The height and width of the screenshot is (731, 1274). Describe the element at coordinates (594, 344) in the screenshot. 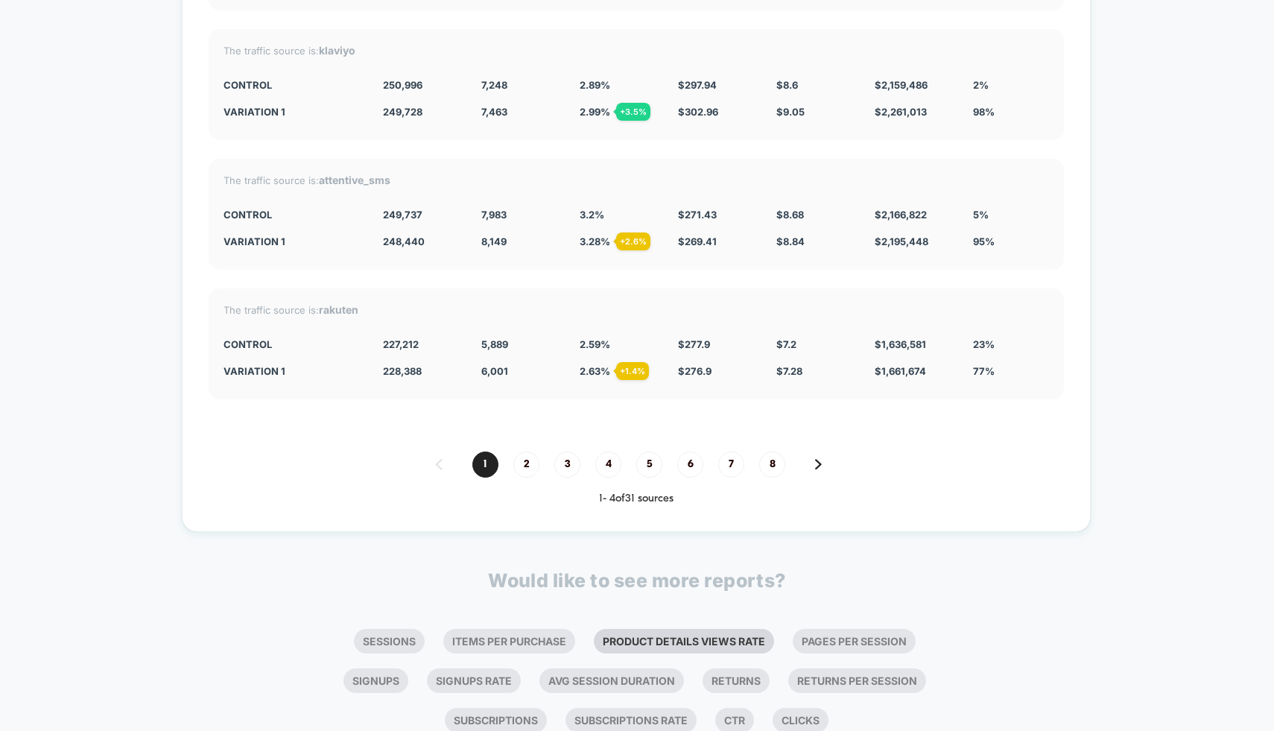

I see `span: 2.59 %` at that location.